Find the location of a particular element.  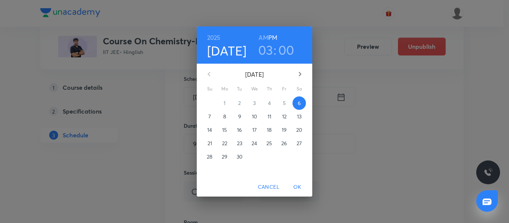

button: 26 is located at coordinates (284, 143).